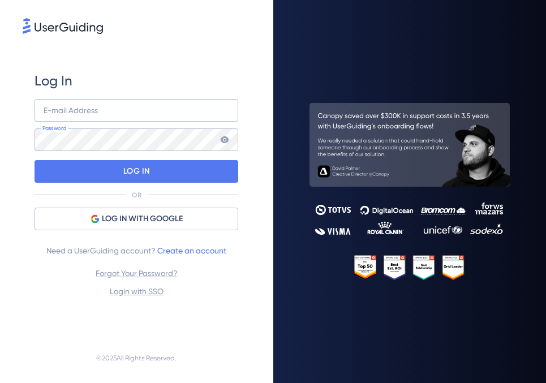 The width and height of the screenshot is (546, 383). What do you see at coordinates (136, 291) in the screenshot?
I see `a: Login with SSO` at bounding box center [136, 291].